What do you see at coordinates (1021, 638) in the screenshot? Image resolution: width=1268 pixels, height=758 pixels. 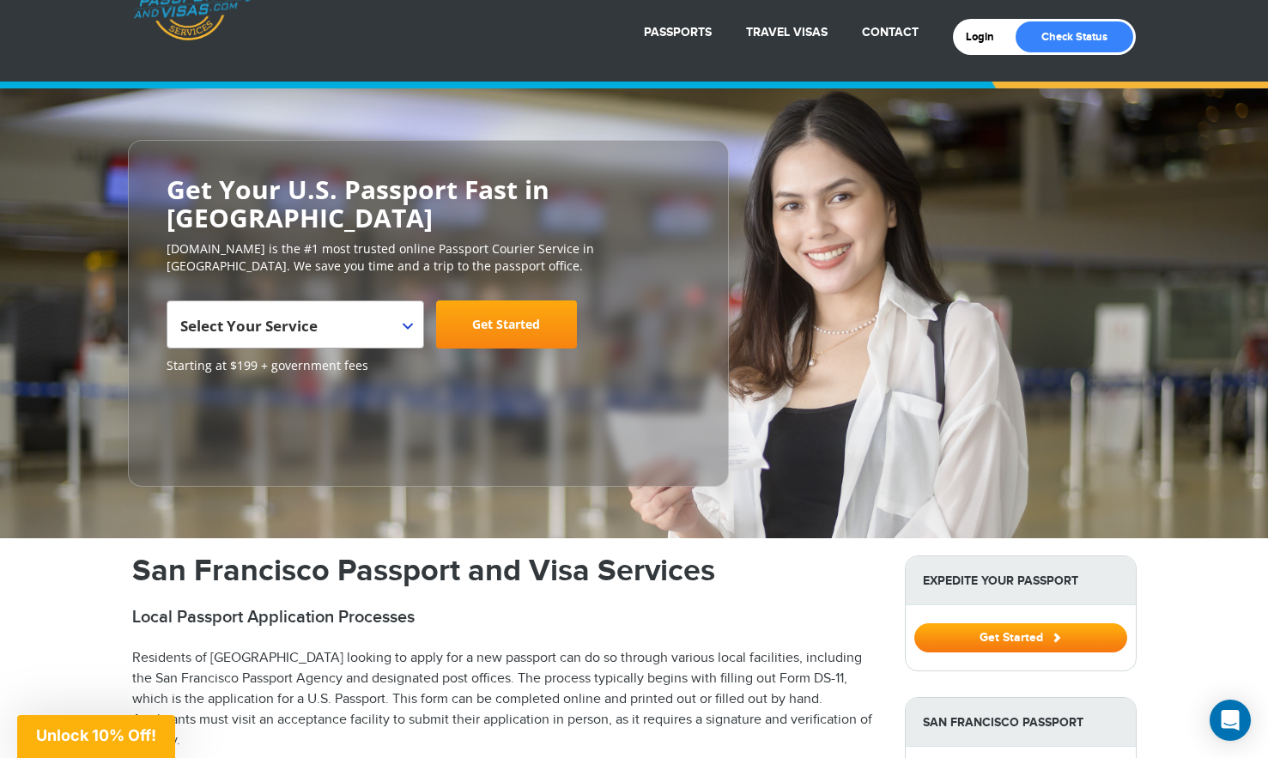 I see `button: Get Started` at bounding box center [1021, 638].